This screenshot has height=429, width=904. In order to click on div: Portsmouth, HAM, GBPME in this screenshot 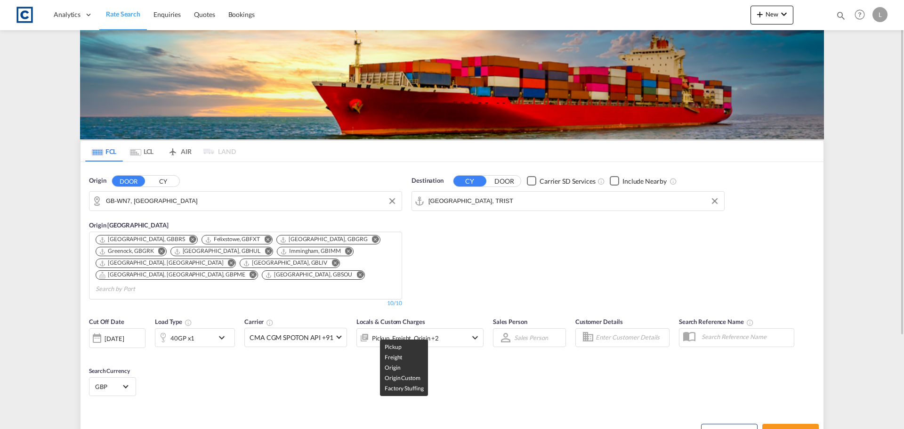, I will do `click(172, 274)`.